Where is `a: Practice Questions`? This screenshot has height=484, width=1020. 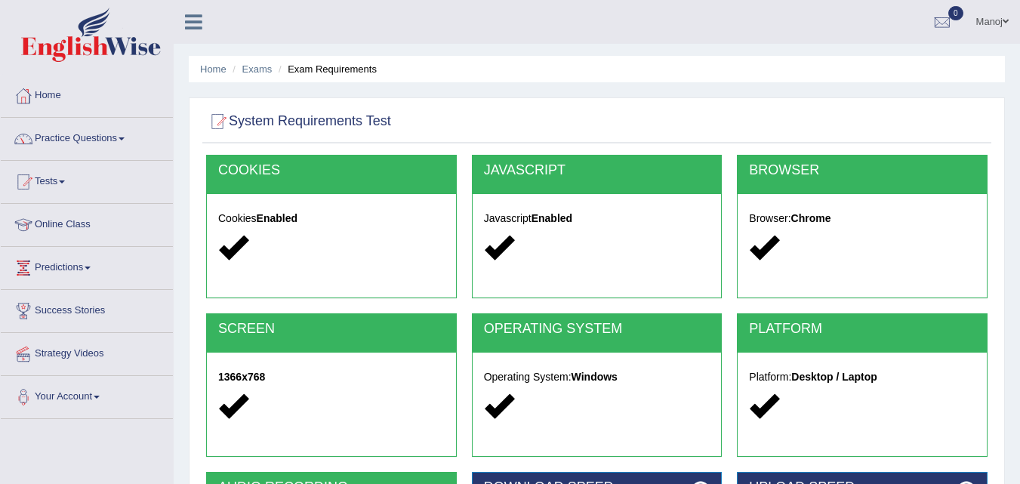
a: Practice Questions is located at coordinates (87, 137).